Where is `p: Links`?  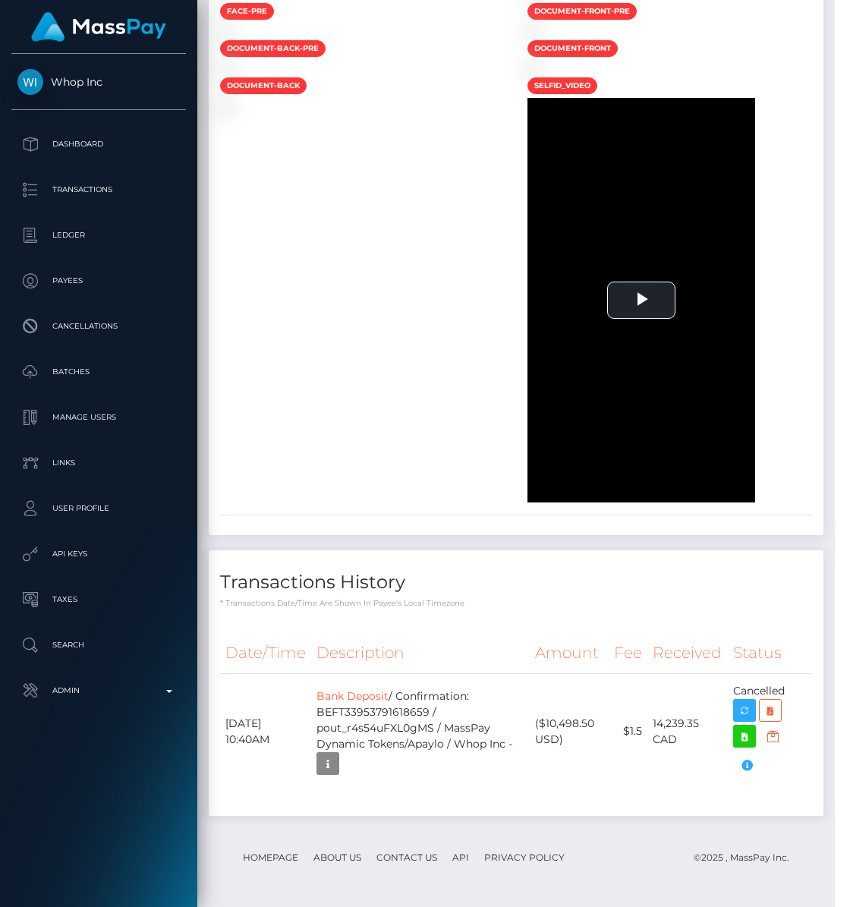 p: Links is located at coordinates (99, 463).